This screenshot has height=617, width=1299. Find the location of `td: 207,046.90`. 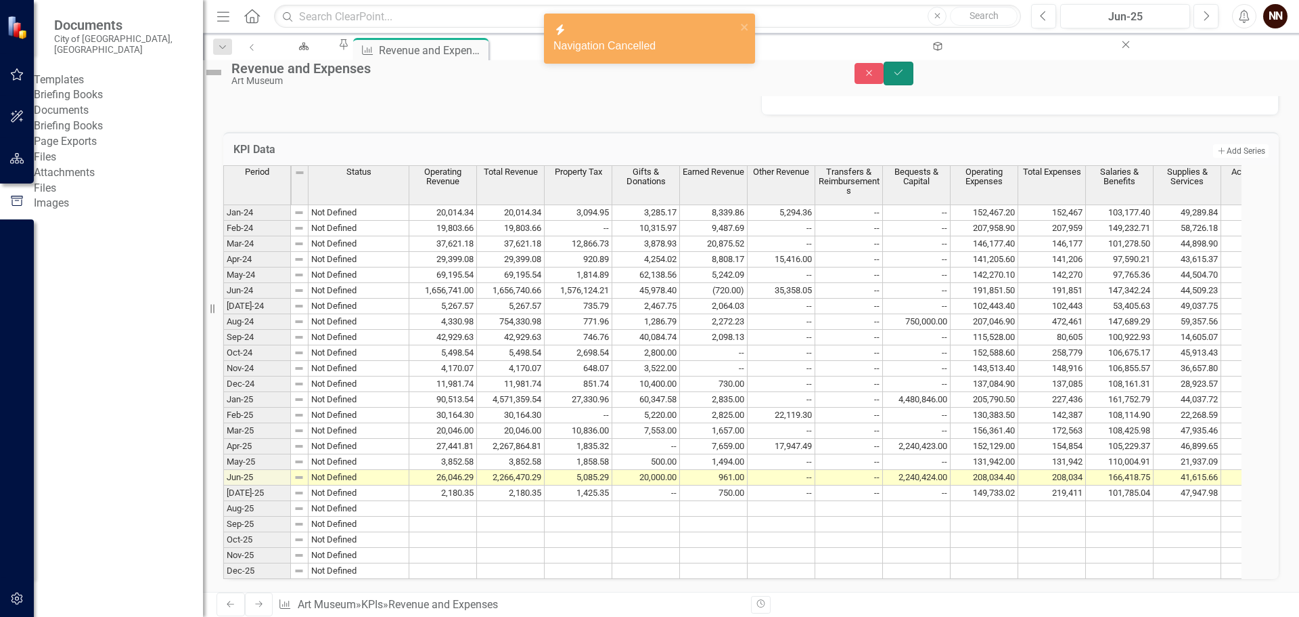

td: 207,046.90 is located at coordinates (985, 321).